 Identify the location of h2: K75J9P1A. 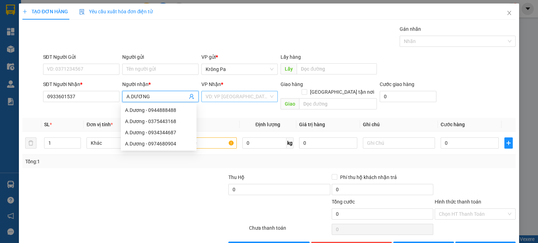
(21, 27).